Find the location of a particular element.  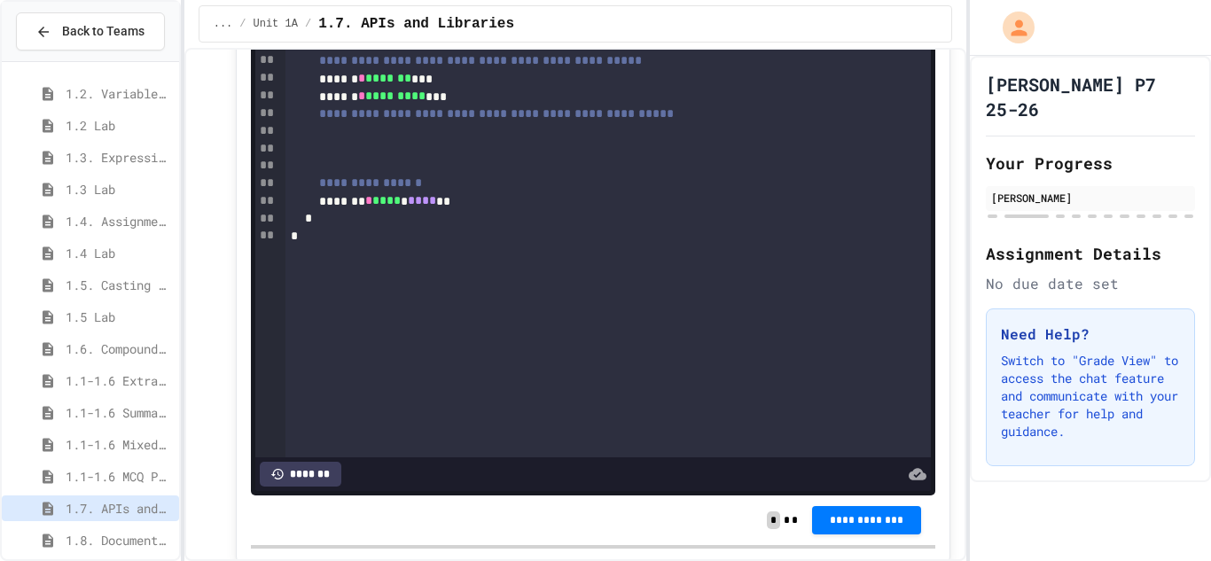

span: 1.3 Lab is located at coordinates (119, 189).